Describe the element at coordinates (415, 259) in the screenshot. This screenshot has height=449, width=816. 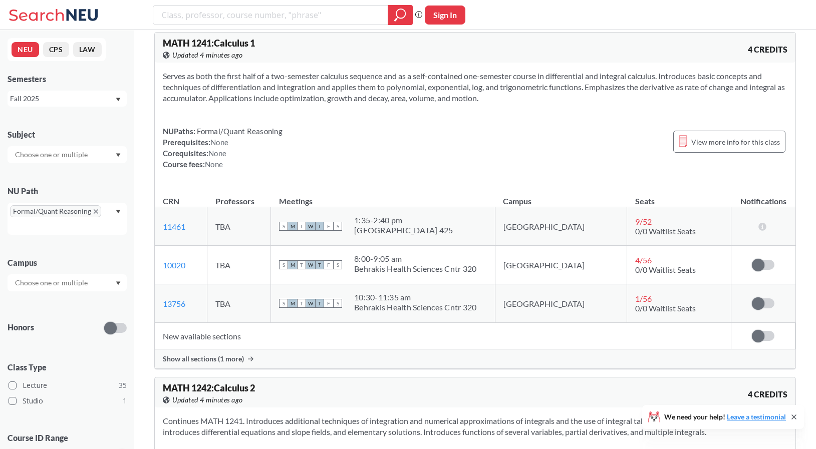
I see `div: 8:00 - 9:05 am` at that location.